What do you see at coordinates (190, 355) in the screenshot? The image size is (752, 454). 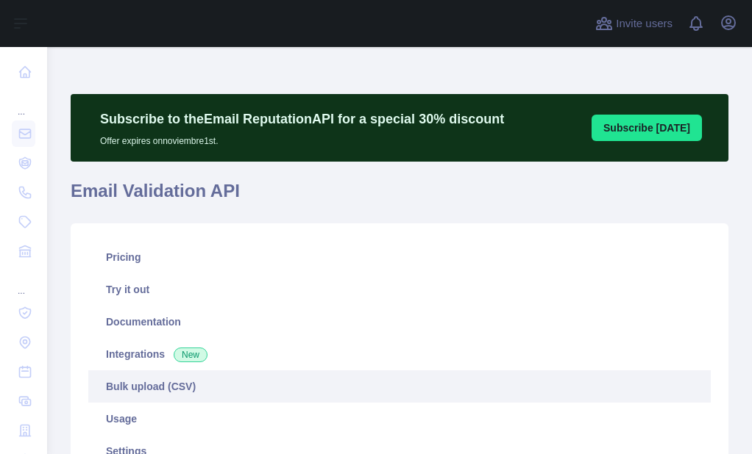 I see `span: New` at bounding box center [190, 355].